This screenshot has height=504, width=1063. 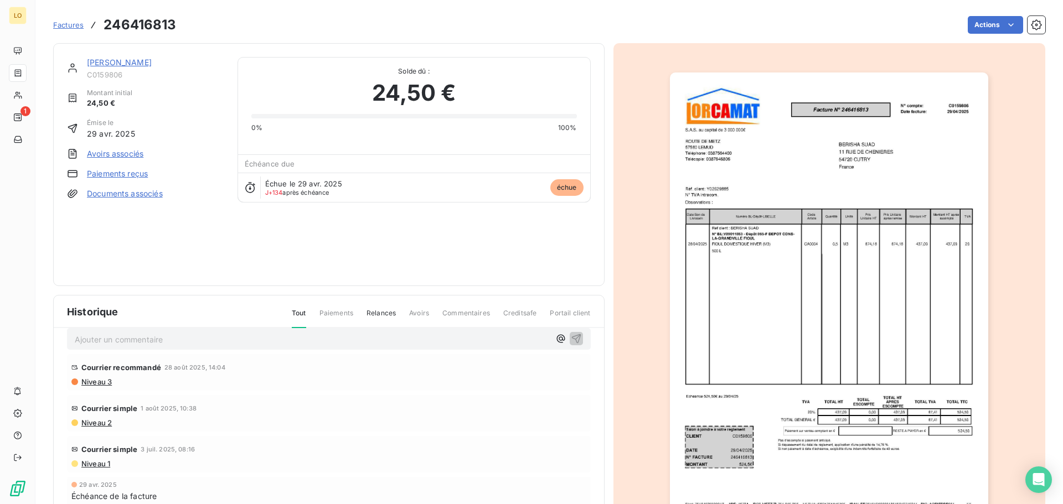 What do you see at coordinates (168, 409) in the screenshot?
I see `span: 1 août 2025, 10:38` at bounding box center [168, 409].